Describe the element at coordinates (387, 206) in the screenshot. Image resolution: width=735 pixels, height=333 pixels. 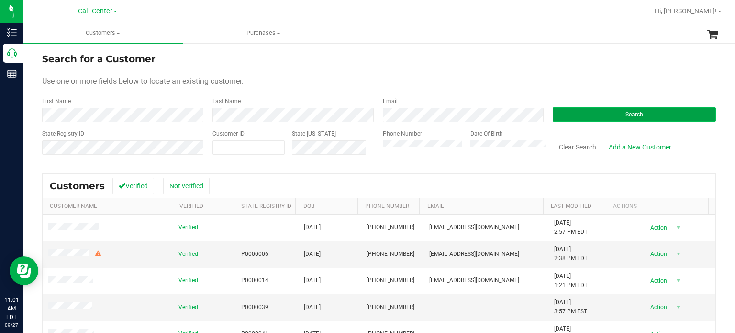
I see `a: Phone Number` at that location.